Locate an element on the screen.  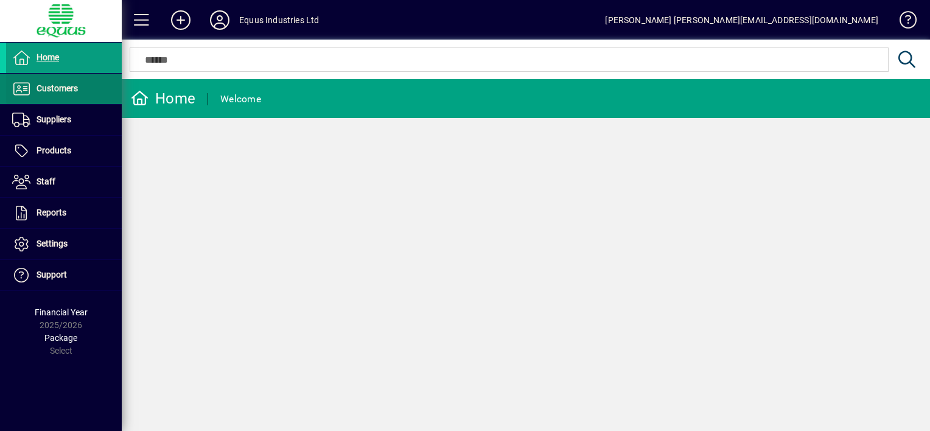
a: Products is located at coordinates (64, 151).